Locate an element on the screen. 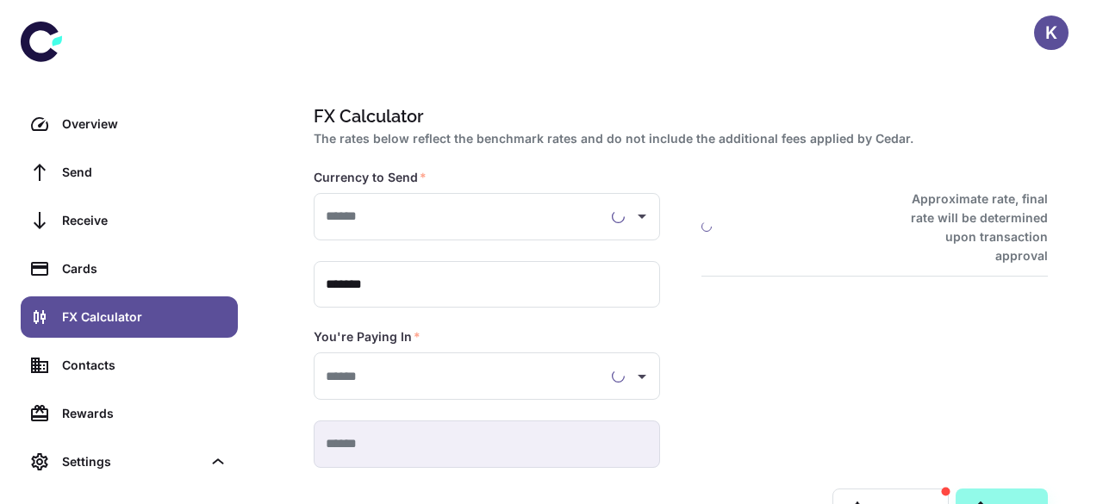 The image size is (1103, 504). h1: FX Calculator is located at coordinates (677, 116).